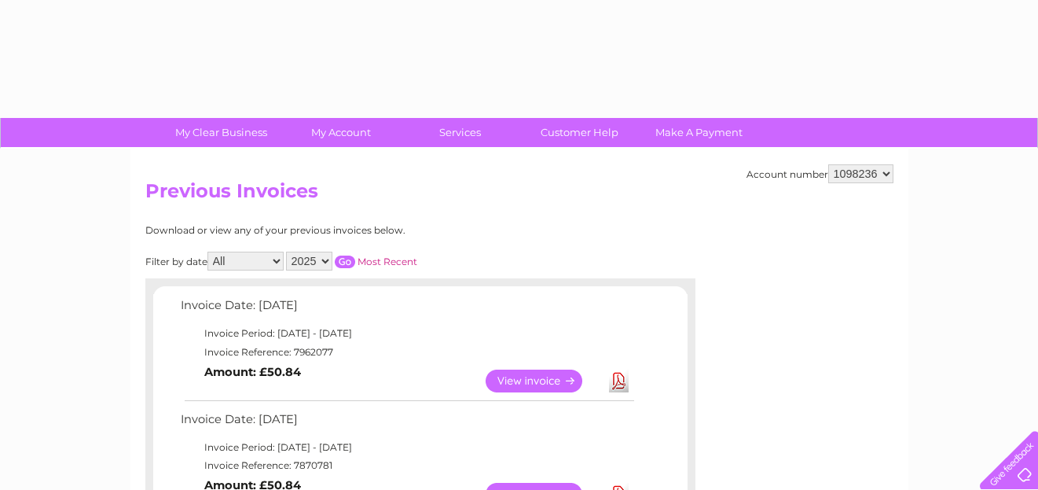 The width and height of the screenshot is (1038, 490). What do you see at coordinates (460, 132) in the screenshot?
I see `a: Services` at bounding box center [460, 132].